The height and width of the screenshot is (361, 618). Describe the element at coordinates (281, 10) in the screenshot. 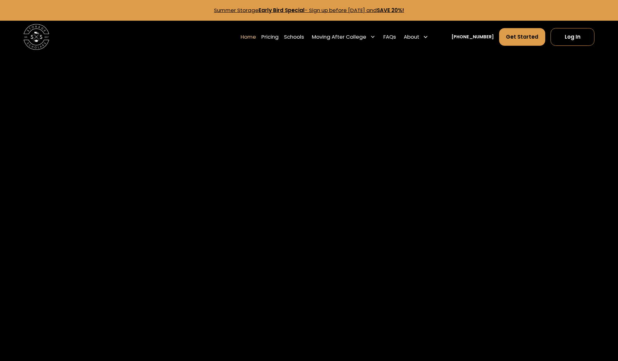

I see `strong: Early Bird Special` at that location.